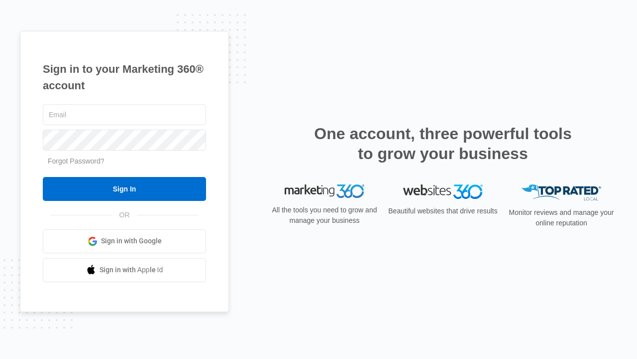 This screenshot has height=359, width=637. What do you see at coordinates (562, 192) in the screenshot?
I see `img: Top Rated Local` at bounding box center [562, 192].